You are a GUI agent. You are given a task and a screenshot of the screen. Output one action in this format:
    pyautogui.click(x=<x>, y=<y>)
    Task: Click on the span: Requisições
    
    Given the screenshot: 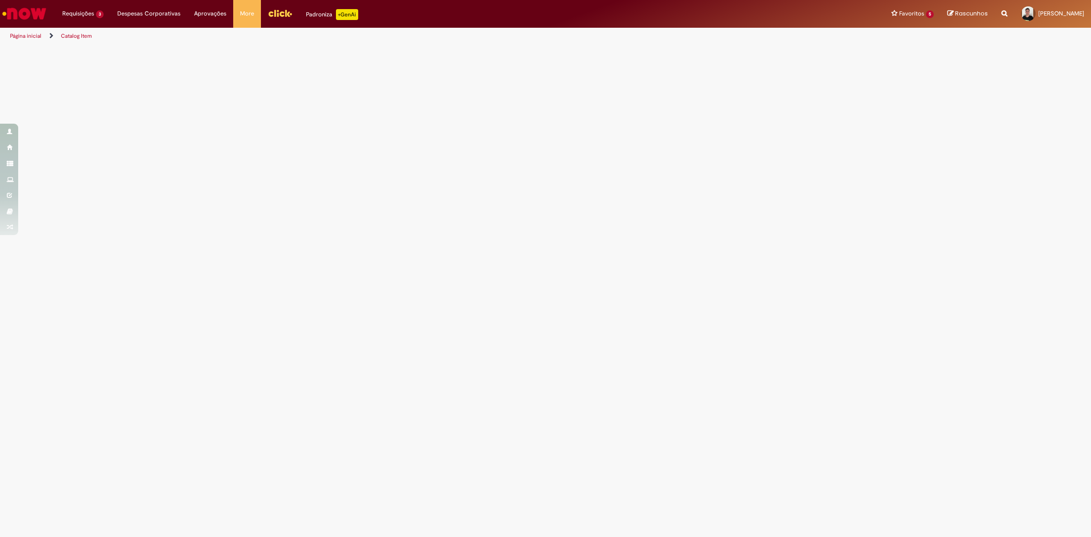 What is the action you would take?
    pyautogui.click(x=78, y=14)
    